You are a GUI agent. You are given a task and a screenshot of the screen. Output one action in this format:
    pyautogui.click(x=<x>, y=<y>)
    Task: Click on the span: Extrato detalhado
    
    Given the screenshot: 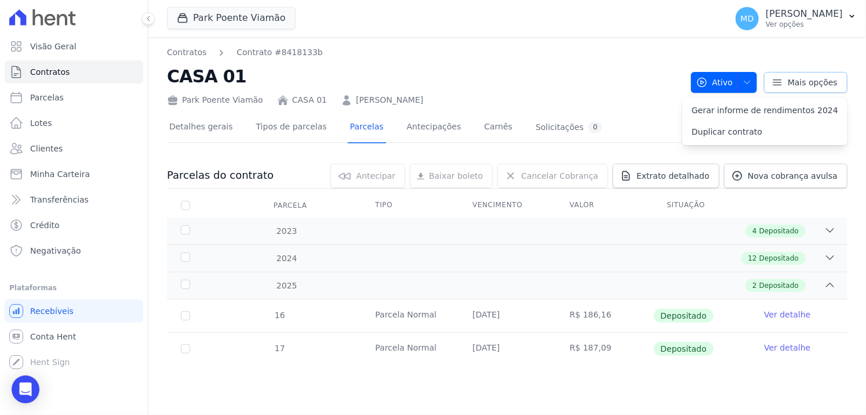 What is the action you would take?
    pyautogui.click(x=673, y=176)
    